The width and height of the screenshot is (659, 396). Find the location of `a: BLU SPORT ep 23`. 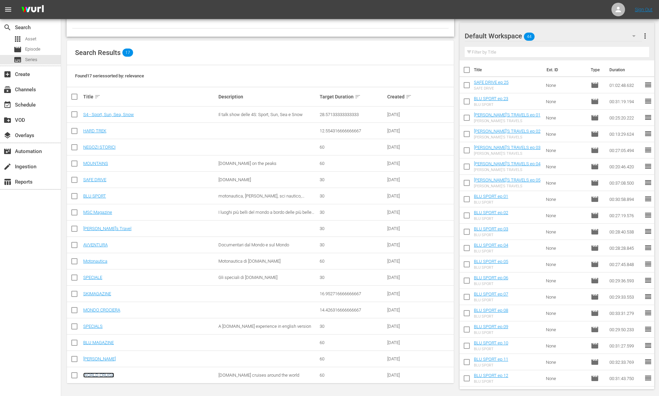

a: BLU SPORT ep 23 is located at coordinates (491, 98).